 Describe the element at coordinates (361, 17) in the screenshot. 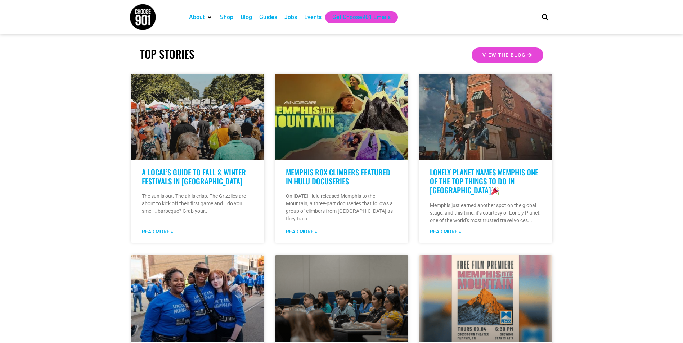

I see `div: Get Choose901 Emails` at that location.